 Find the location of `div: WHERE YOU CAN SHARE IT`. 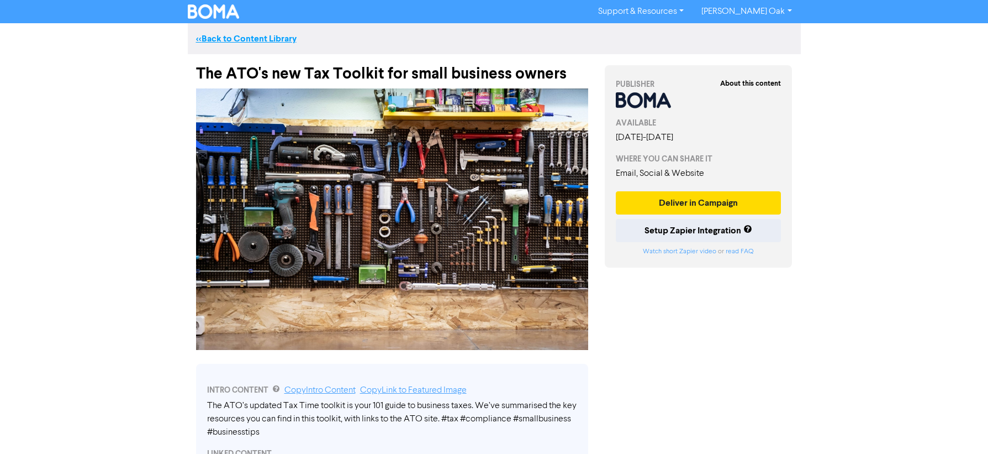

div: WHERE YOU CAN SHARE IT is located at coordinates (699, 159).